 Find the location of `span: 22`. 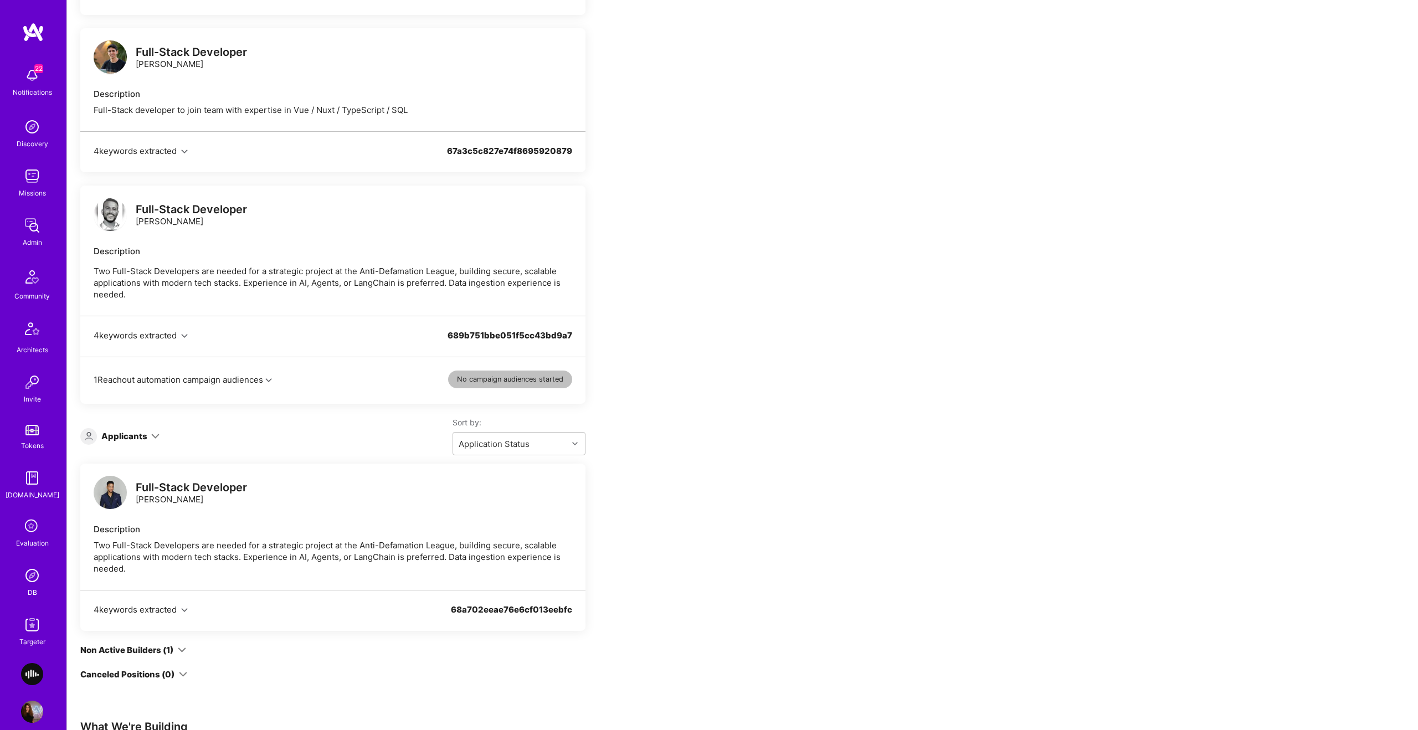

span: 22 is located at coordinates (39, 69).